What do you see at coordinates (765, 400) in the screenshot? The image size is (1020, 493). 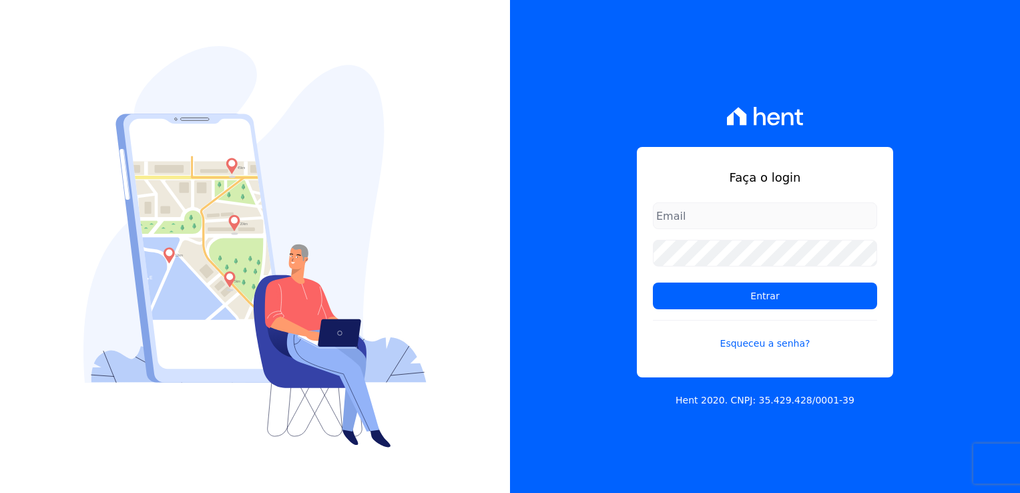 I see `p: Hent 2020. CNPJ: 35.429.428/0001-39` at bounding box center [765, 400].